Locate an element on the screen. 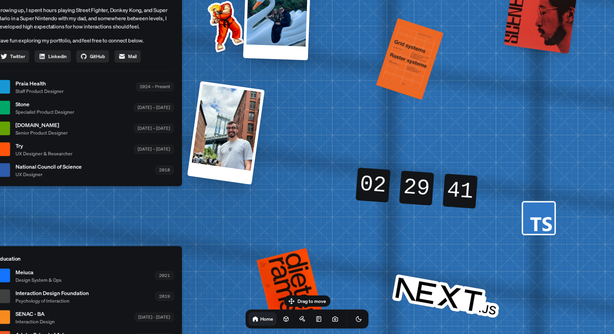 The height and width of the screenshot is (334, 614). span: Interaction Design Foundation is located at coordinates (52, 293).